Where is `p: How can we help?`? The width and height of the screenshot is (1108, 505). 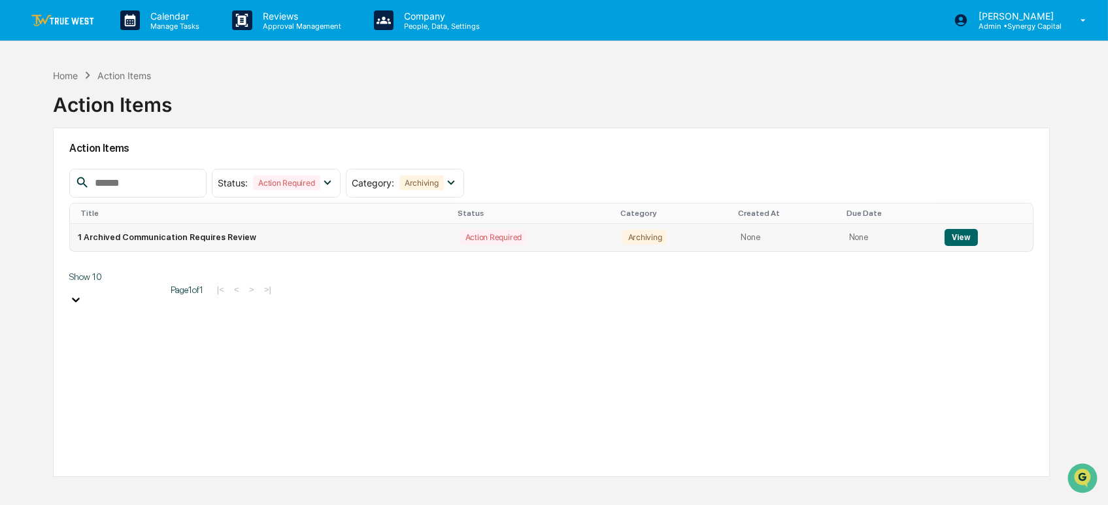
p: How can we help? is located at coordinates (126, 38).